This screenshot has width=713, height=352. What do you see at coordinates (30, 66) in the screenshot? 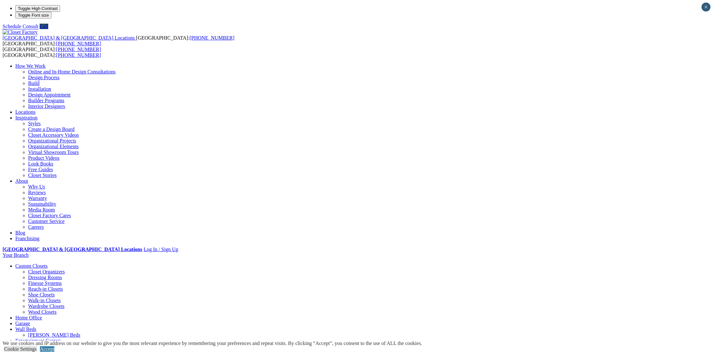
I see `a: How We Work` at bounding box center [30, 66].